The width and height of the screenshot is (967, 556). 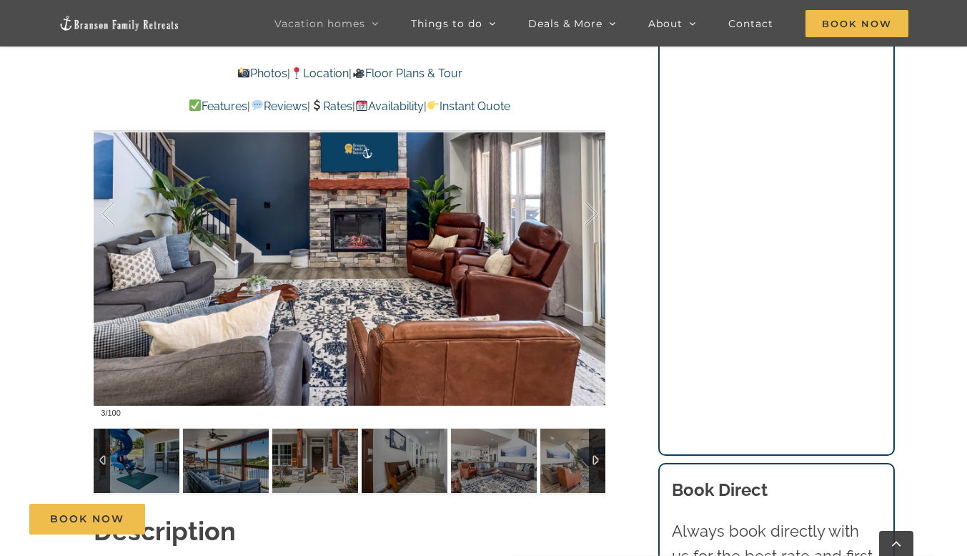 I want to click on a: Location, so click(x=320, y=73).